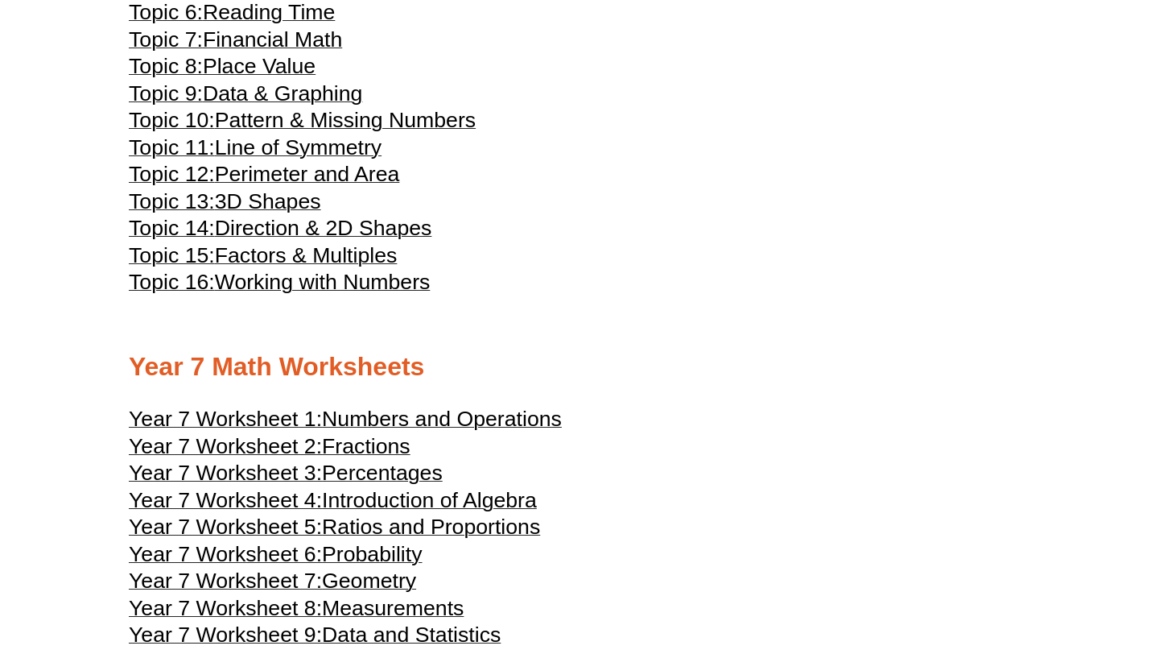 This screenshot has height=654, width=1159. What do you see at coordinates (246, 97) in the screenshot?
I see `a: Topic 9:Data & Graphing` at bounding box center [246, 97].